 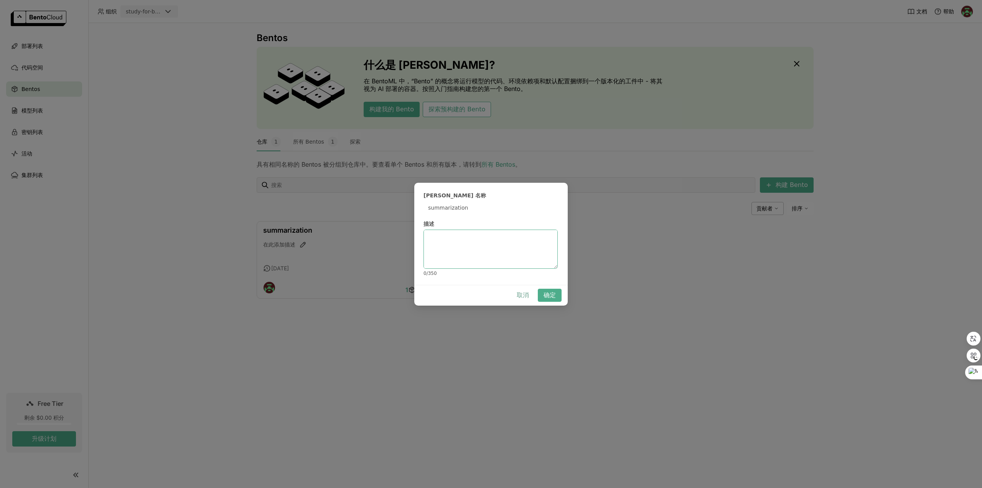 I want to click on div: dialog, so click(x=491, y=244).